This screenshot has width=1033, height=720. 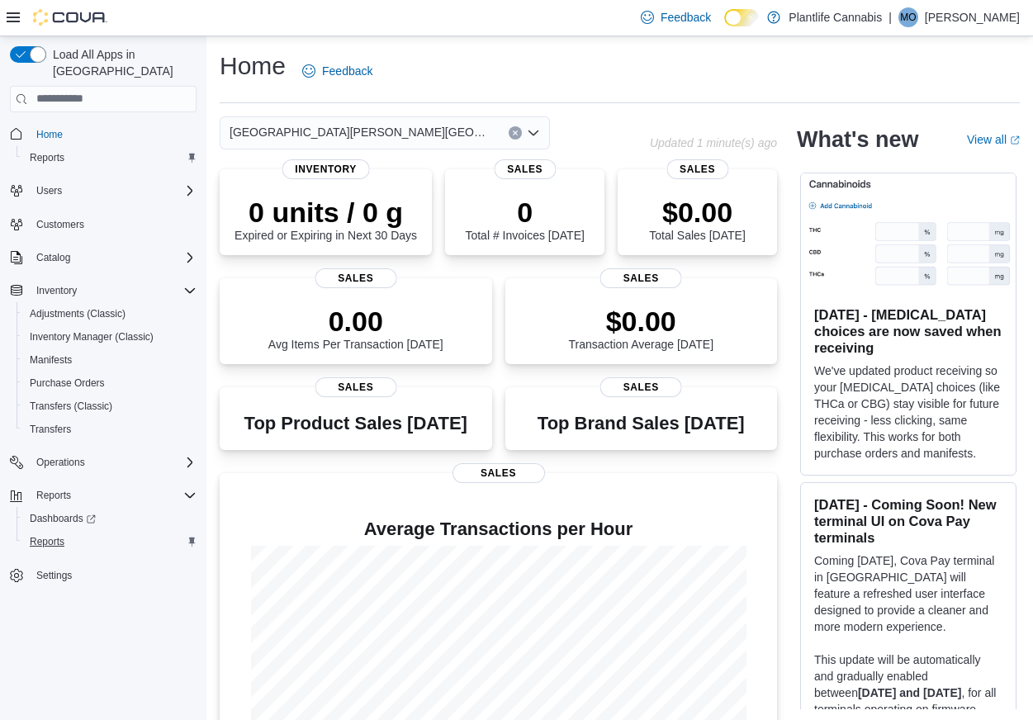 I want to click on span: Dark Mode, so click(x=724, y=26).